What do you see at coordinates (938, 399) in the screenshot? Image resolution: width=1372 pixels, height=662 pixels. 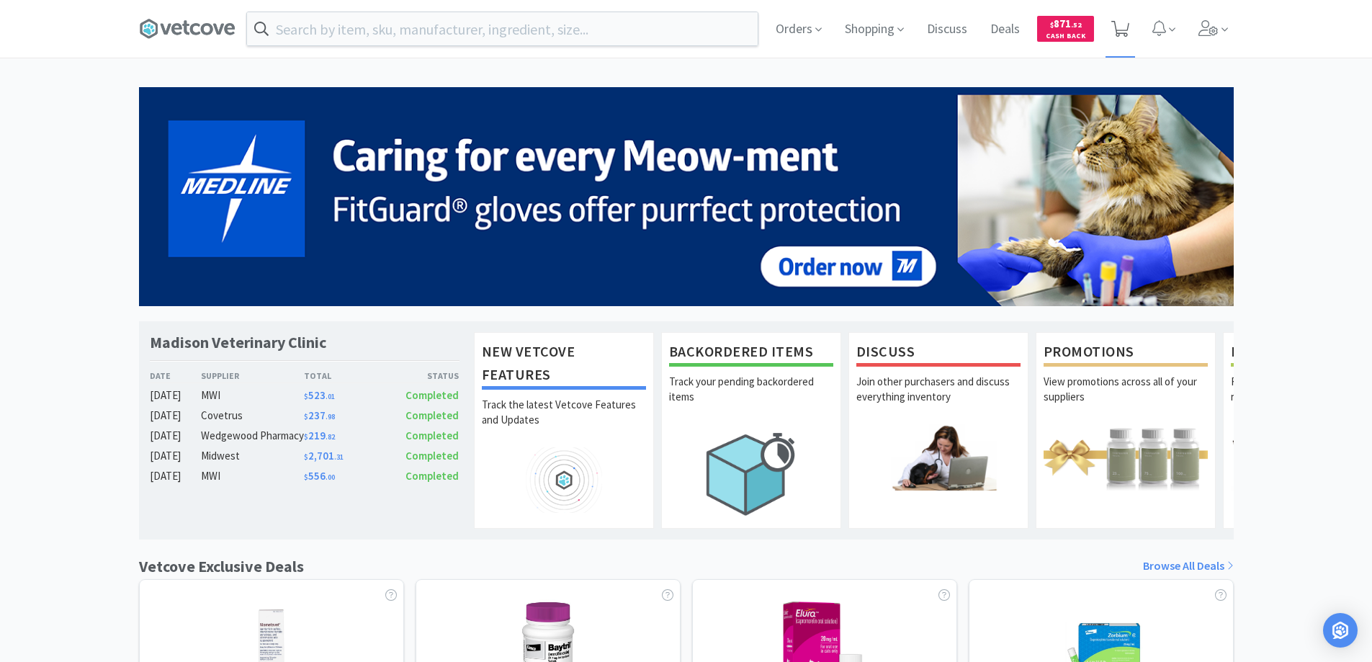 I see `p: Join other purchasers and discuss everything inventory` at bounding box center [938, 399].